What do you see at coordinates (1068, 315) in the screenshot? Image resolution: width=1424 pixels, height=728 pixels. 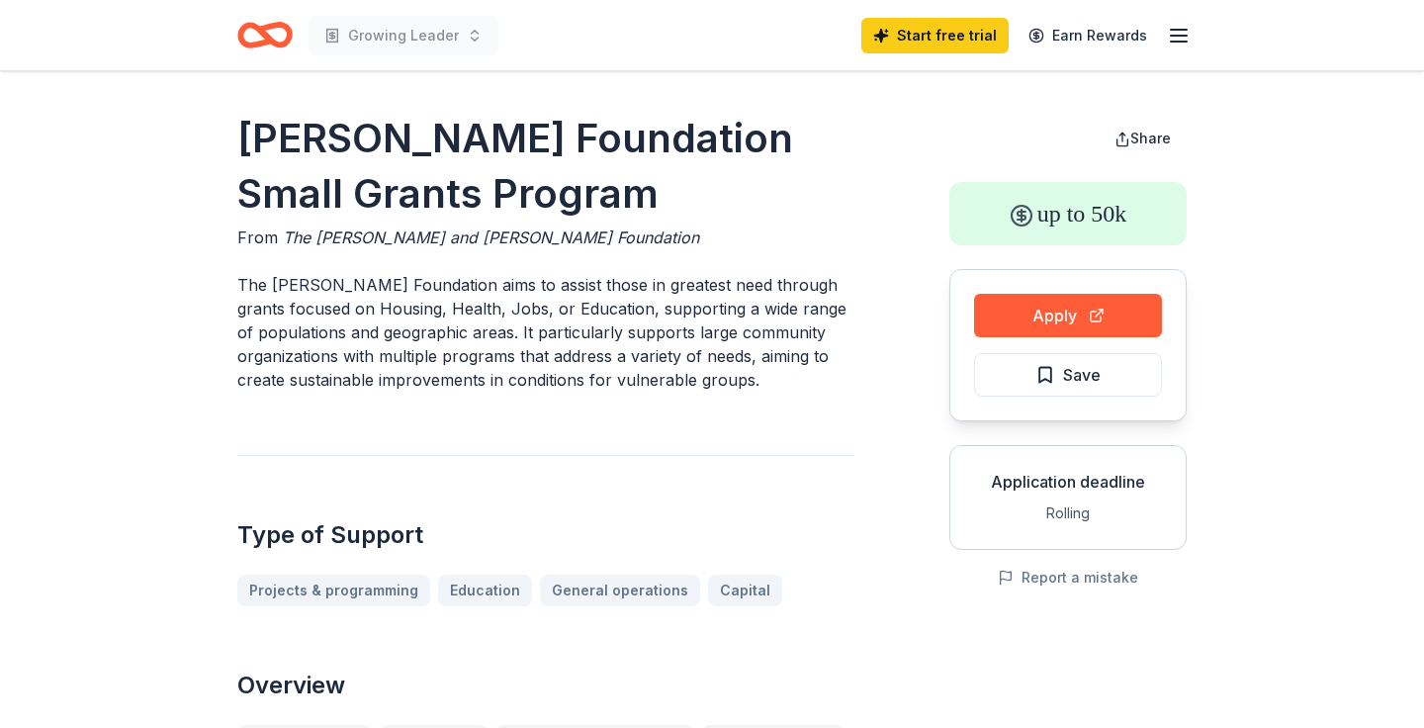 I see `button: Apply` at bounding box center [1068, 315].